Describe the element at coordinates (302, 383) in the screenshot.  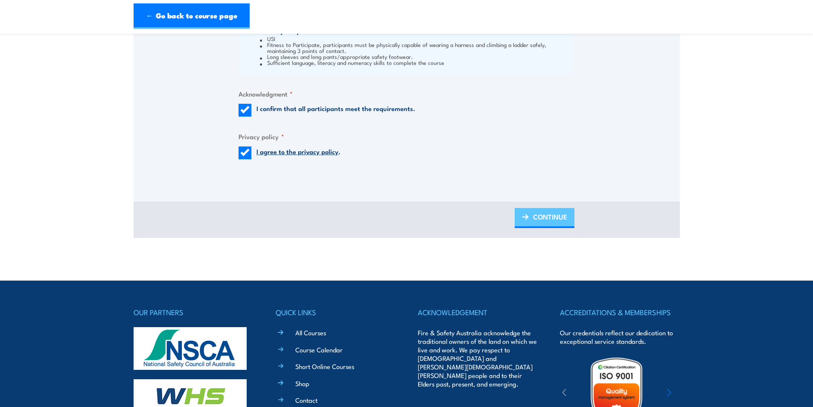
I see `a: Shop` at that location.